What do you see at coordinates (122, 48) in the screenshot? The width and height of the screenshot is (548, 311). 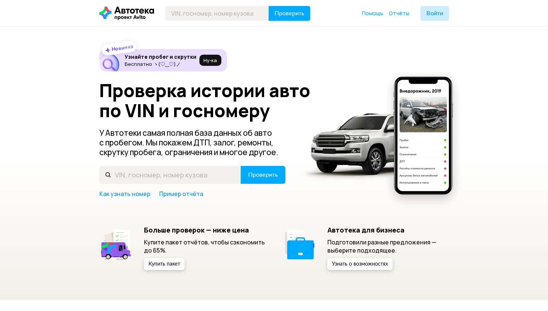 I see `strong: Новинка` at bounding box center [122, 48].